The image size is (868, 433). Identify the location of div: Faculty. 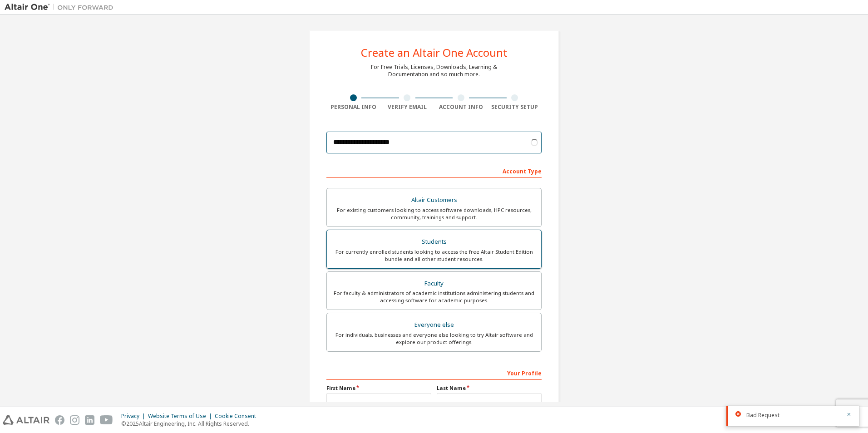
(434, 284).